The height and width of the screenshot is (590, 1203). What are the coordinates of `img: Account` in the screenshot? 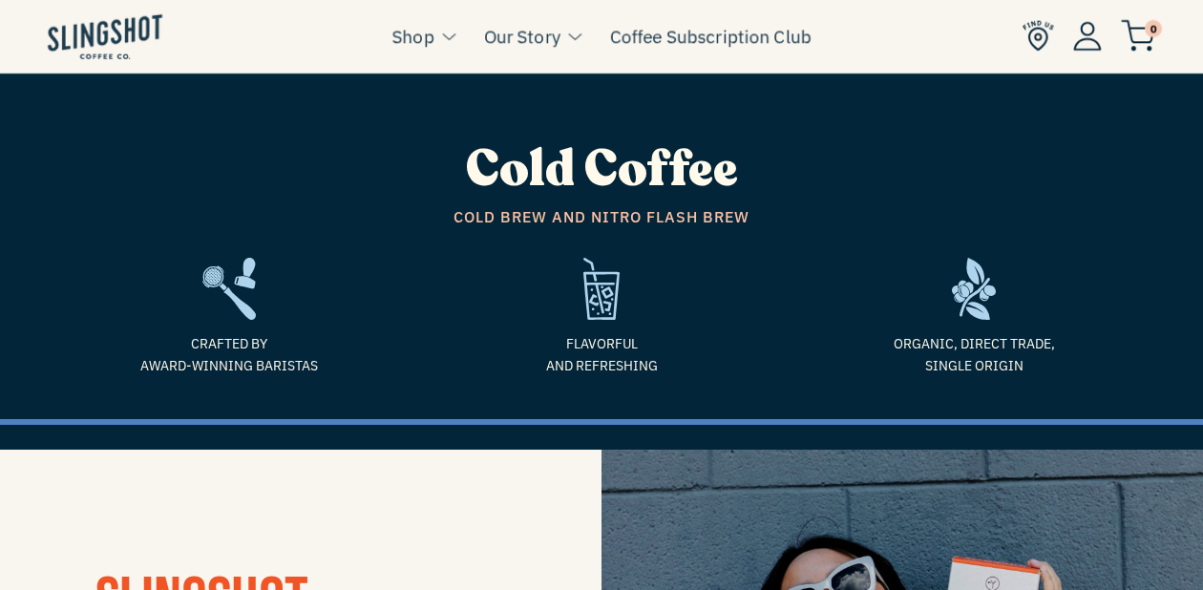 It's located at (1088, 35).